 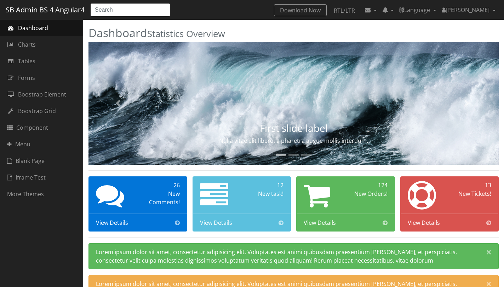 I want to click on div: 12, so click(x=263, y=185).